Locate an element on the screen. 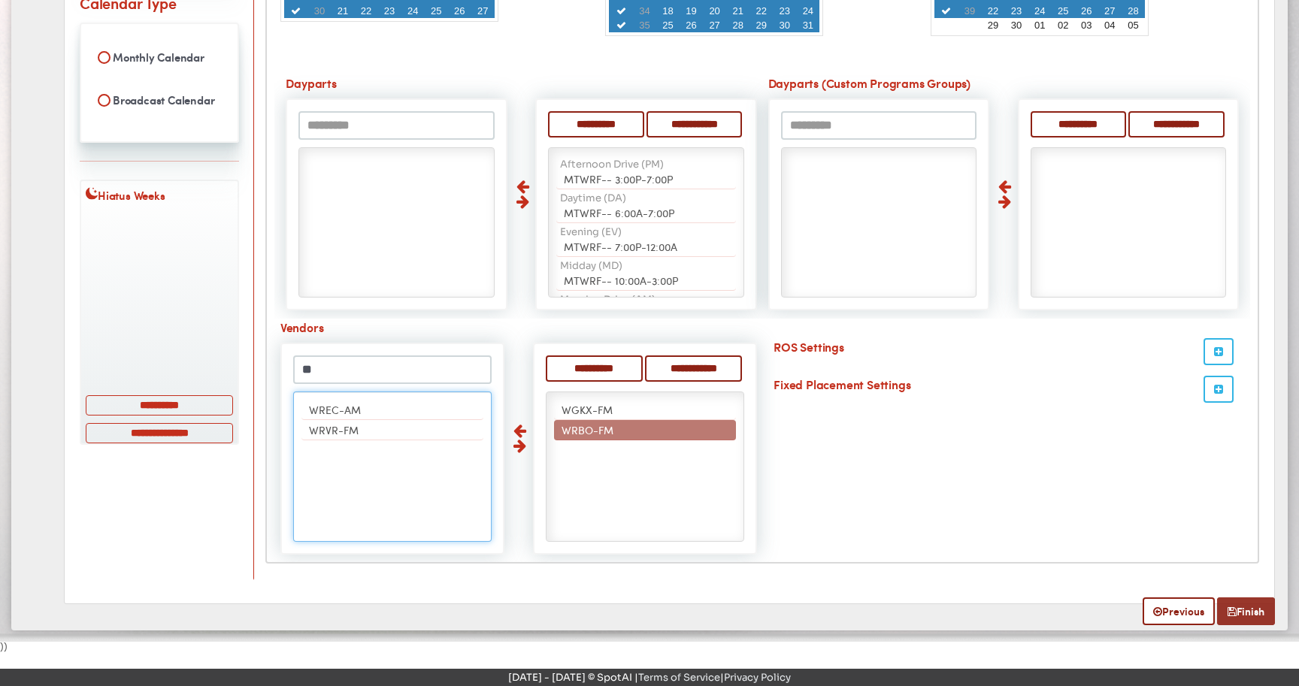 This screenshot has width=1299, height=686. label: Dayparts (Custom Programs Groups) is located at coordinates (1003, 84).